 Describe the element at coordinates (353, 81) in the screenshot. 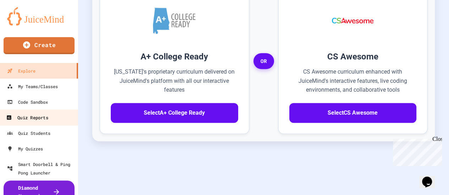

I see `p: CS Awesome curriculum enhanced with JuiceMind's interactive features, live coding environments, a...` at that location.